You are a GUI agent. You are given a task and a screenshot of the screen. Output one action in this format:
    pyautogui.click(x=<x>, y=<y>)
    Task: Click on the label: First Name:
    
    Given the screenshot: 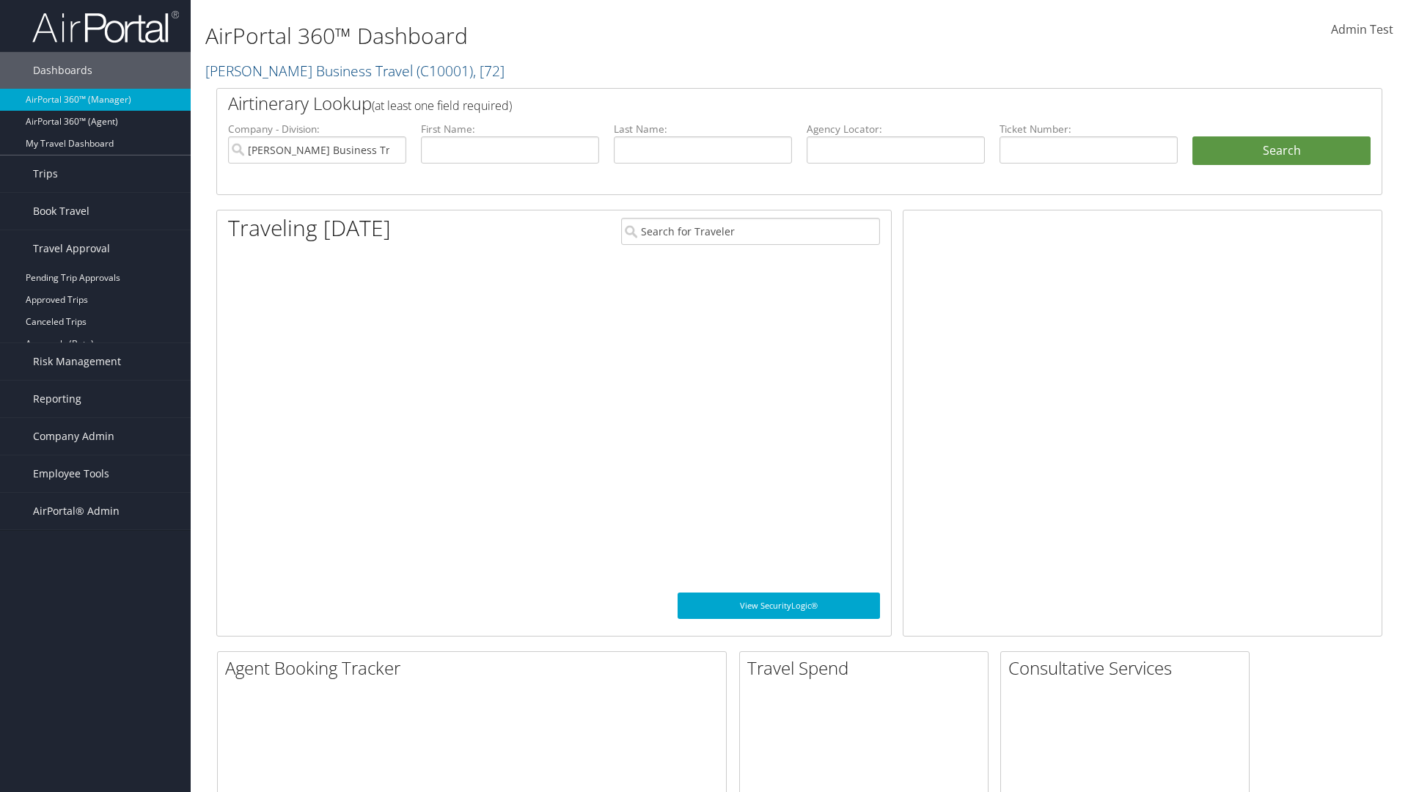 What is the action you would take?
    pyautogui.click(x=510, y=129)
    